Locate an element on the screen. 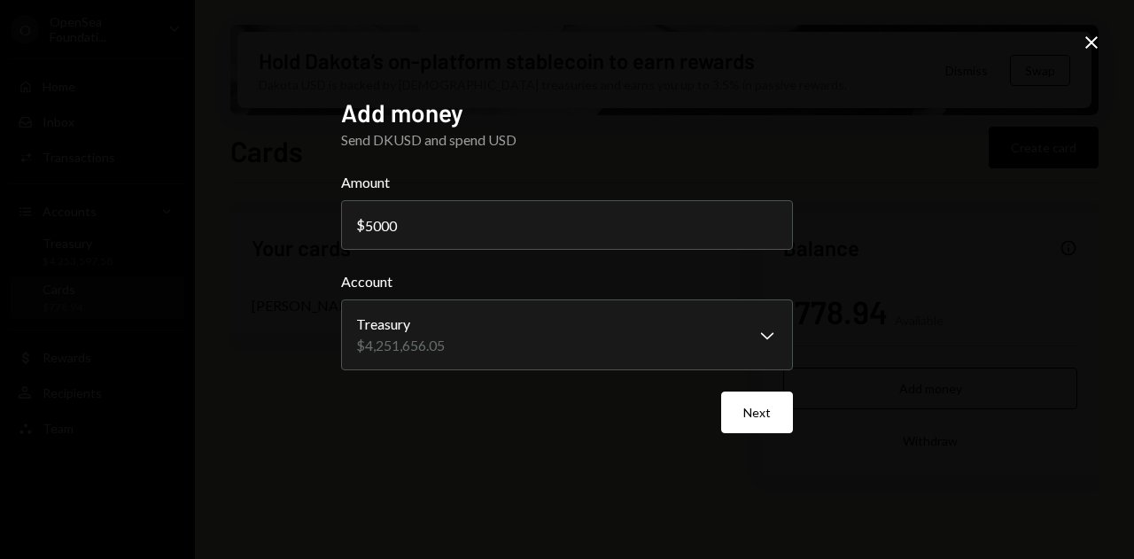 This screenshot has width=1134, height=559. div: Send DKUSD and spend USD is located at coordinates (567, 140).